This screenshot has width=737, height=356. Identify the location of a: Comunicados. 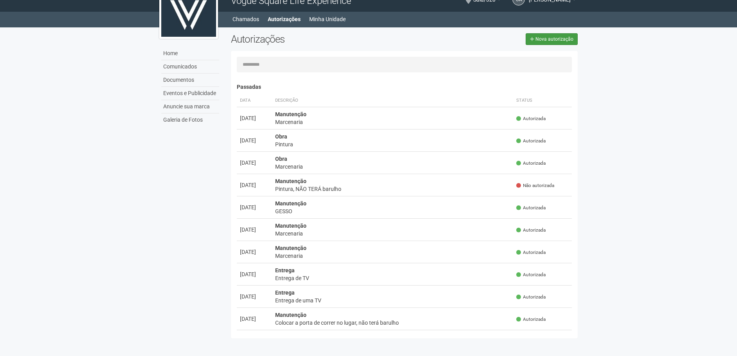
(190, 67).